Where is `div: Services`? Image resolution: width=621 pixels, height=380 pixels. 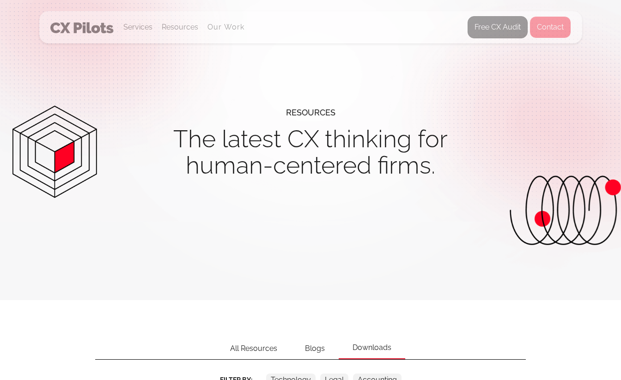 div: Services is located at coordinates (138, 27).